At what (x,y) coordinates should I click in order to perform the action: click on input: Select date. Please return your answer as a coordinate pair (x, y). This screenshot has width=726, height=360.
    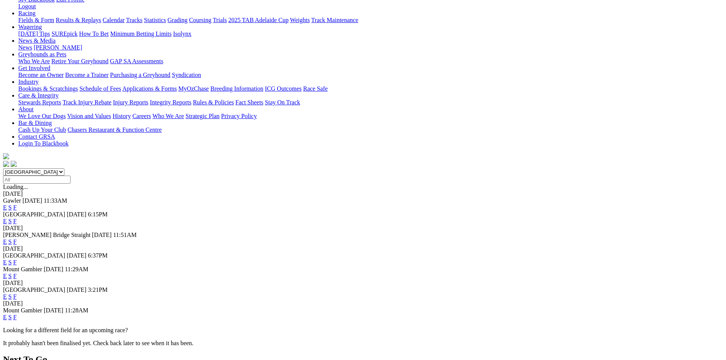
    Looking at the image, I should click on (37, 179).